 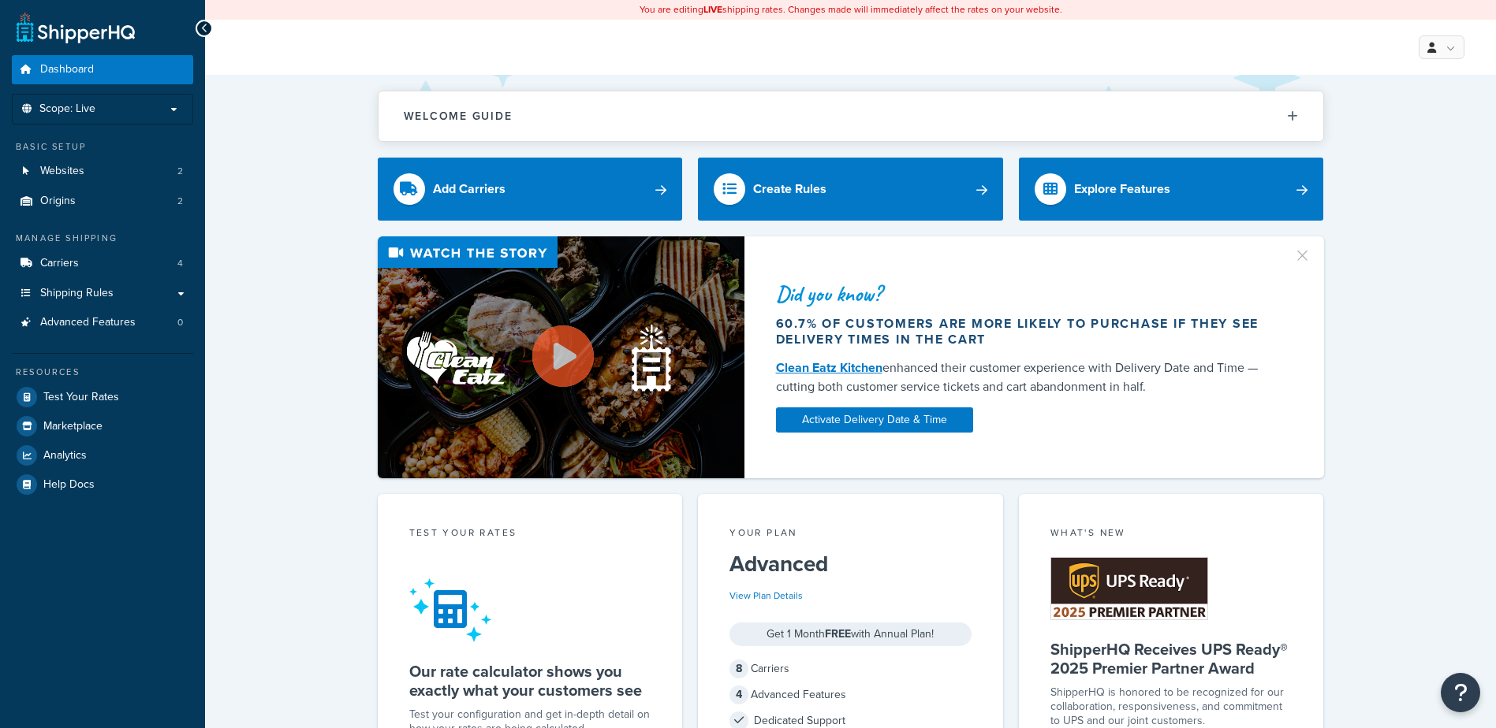 I want to click on li: Marketplace, so click(x=102, y=427).